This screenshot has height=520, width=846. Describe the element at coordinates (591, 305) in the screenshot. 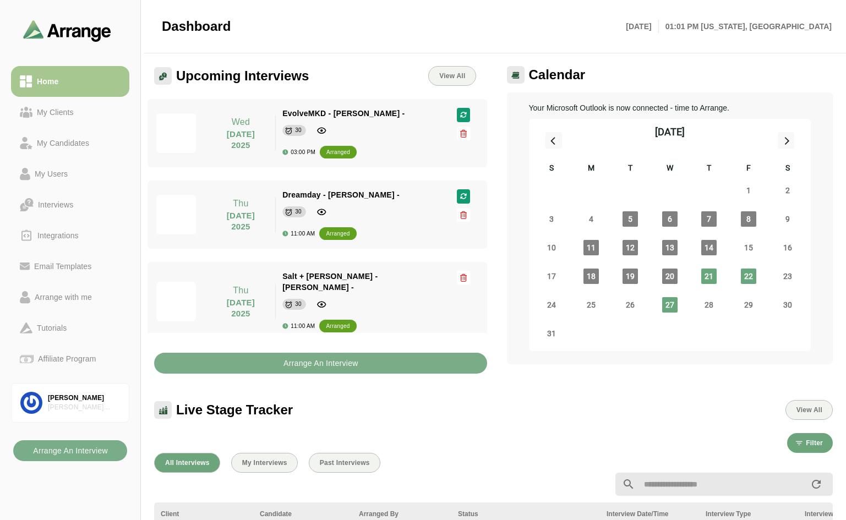

I see `span: Monday, August 25, 2025` at that location.